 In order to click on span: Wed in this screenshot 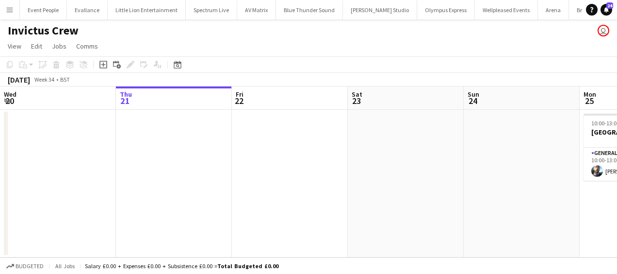, I will do `click(10, 94)`.